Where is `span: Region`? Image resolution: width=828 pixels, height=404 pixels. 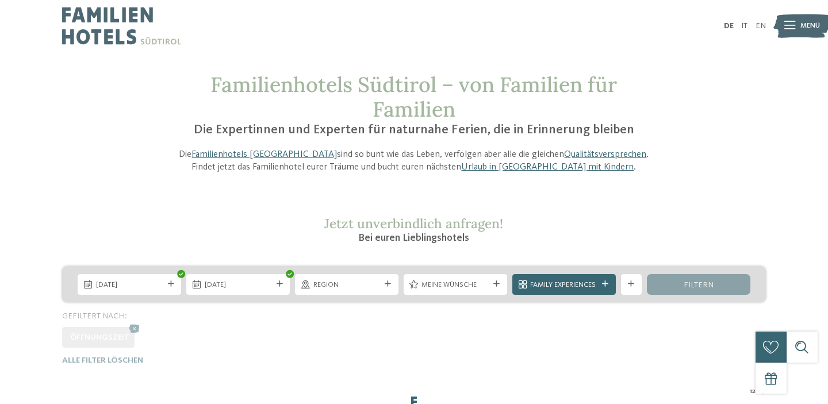 span: Region is located at coordinates (347, 285).